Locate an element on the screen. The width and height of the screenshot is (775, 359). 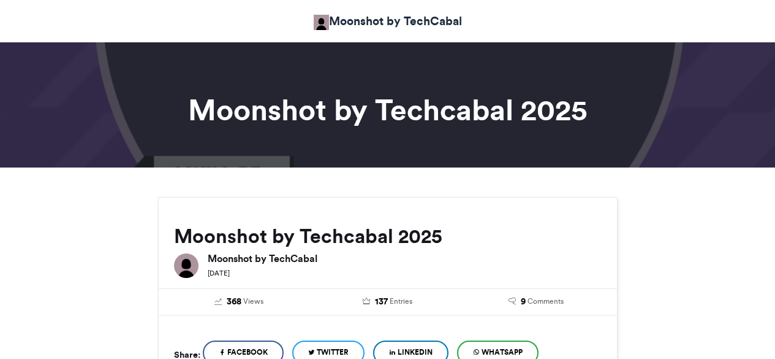
span: Facebook is located at coordinates (248, 352).